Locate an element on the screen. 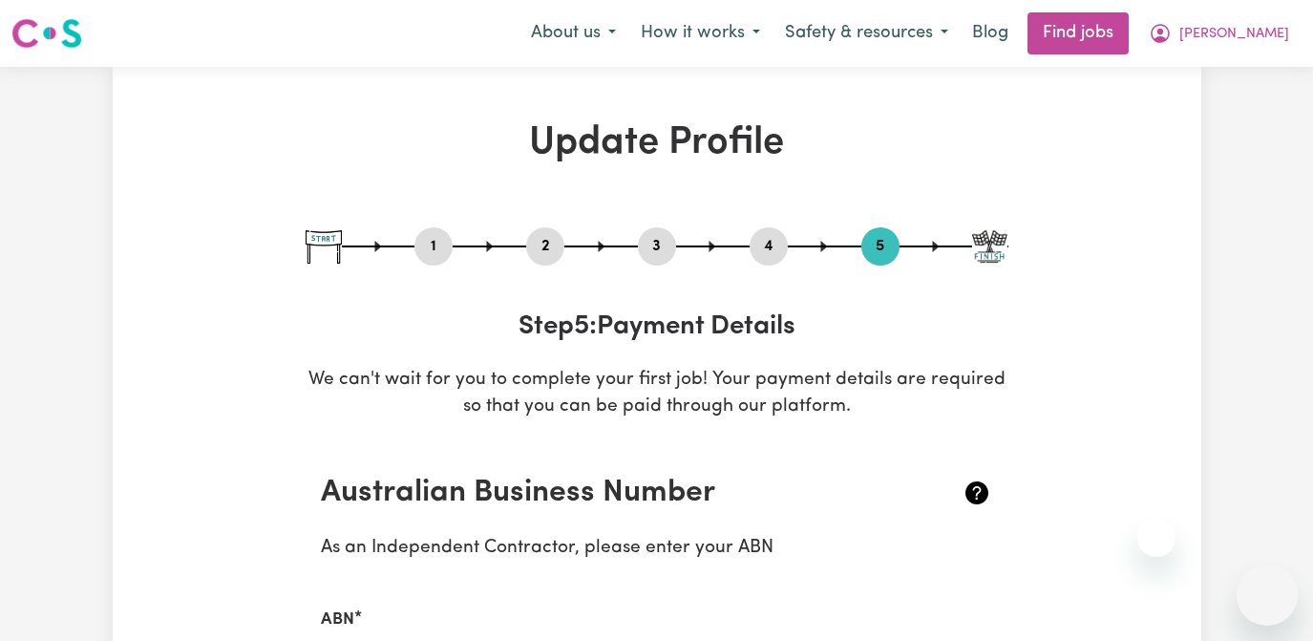 This screenshot has height=641, width=1313. p: As an Independent Contractor, please enter your ABN is located at coordinates (657, 548).